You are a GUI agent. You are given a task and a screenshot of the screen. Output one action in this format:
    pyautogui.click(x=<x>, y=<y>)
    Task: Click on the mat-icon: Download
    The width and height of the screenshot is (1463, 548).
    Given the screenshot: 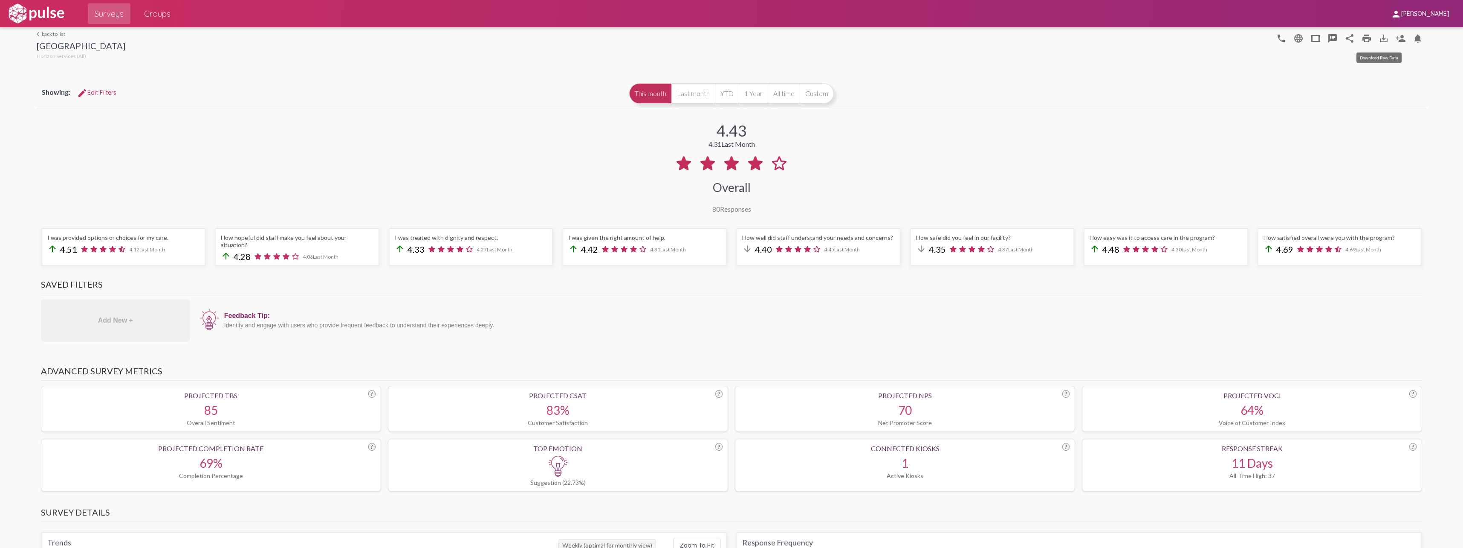 What is the action you would take?
    pyautogui.click(x=1384, y=38)
    